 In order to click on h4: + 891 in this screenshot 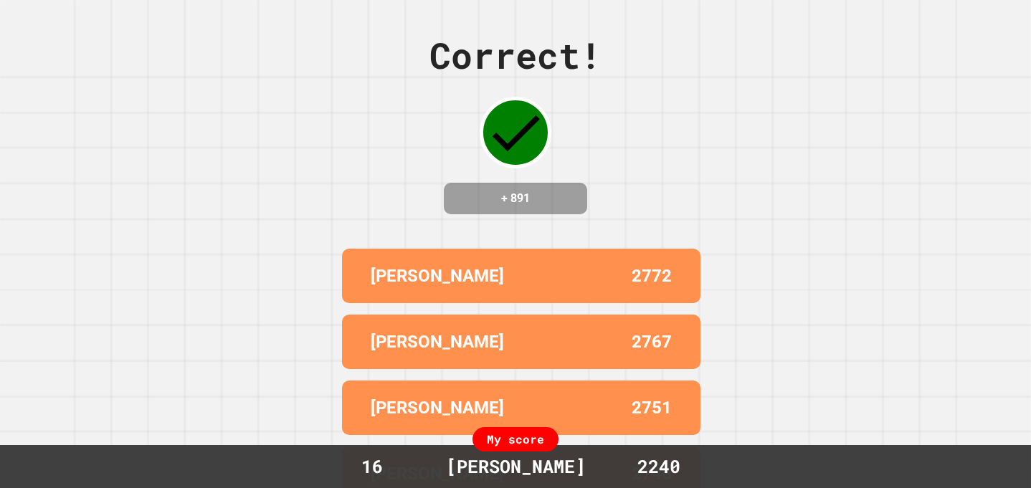, I will do `click(516, 199)`.